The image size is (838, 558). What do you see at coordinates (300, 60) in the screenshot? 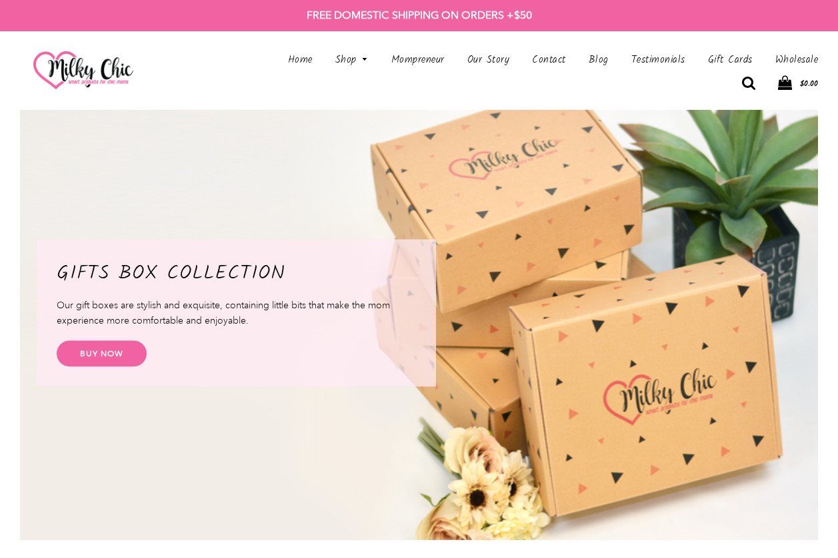
I see `a: Home` at bounding box center [300, 60].